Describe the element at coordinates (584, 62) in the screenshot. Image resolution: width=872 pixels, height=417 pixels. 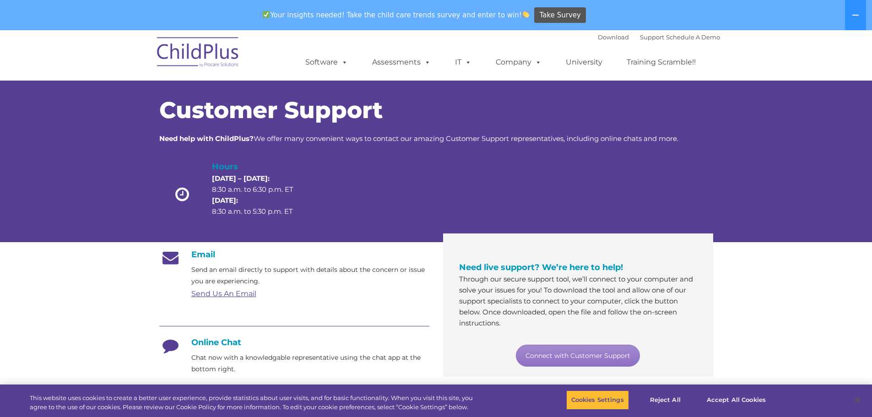
I see `a: University` at that location.